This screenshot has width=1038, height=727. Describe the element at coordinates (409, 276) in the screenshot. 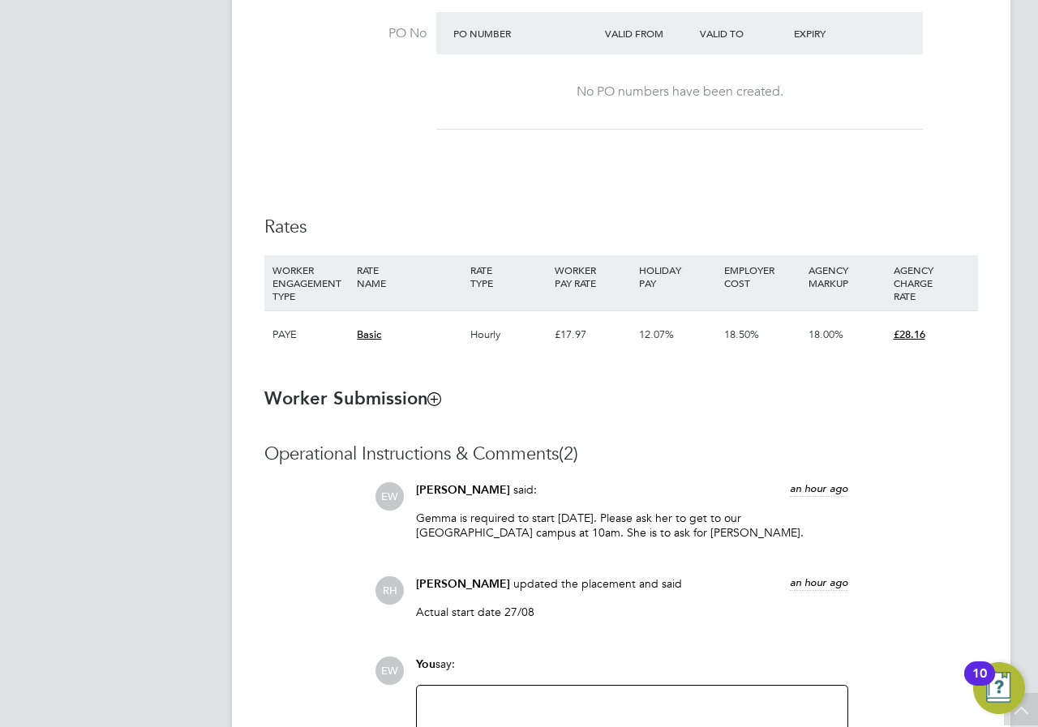

I see `div: RATE NAME` at that location.